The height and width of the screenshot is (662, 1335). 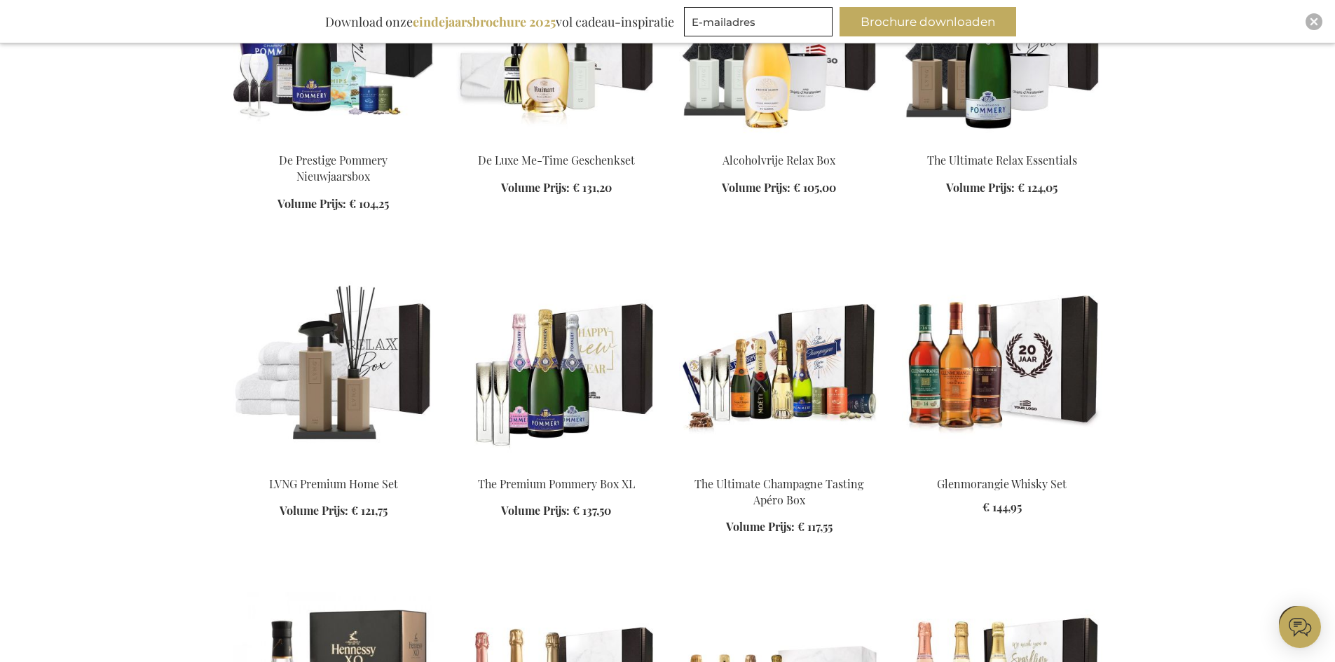 I want to click on a: Volume Prijs: € 121,75, so click(x=334, y=511).